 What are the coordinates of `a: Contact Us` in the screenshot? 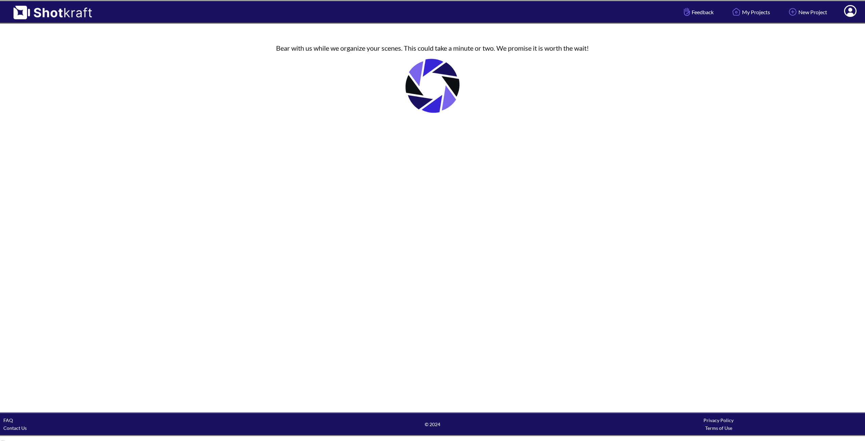 It's located at (15, 428).